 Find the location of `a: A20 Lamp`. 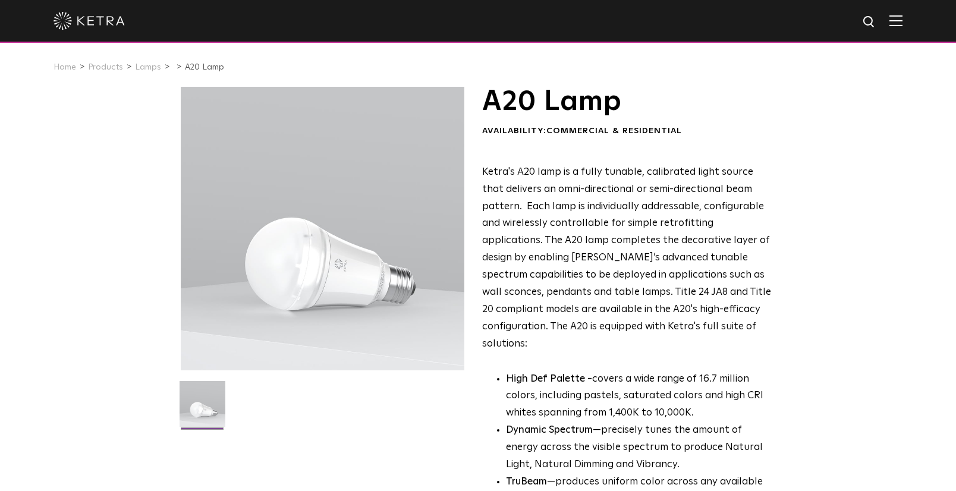

a: A20 Lamp is located at coordinates (205, 67).